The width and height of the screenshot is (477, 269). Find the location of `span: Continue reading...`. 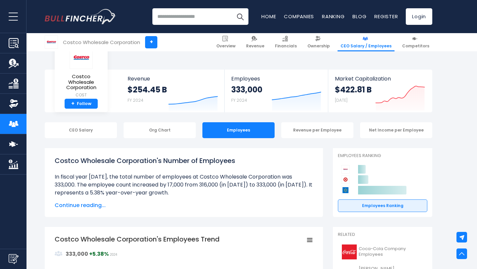

span: Continue reading... is located at coordinates (184, 205).